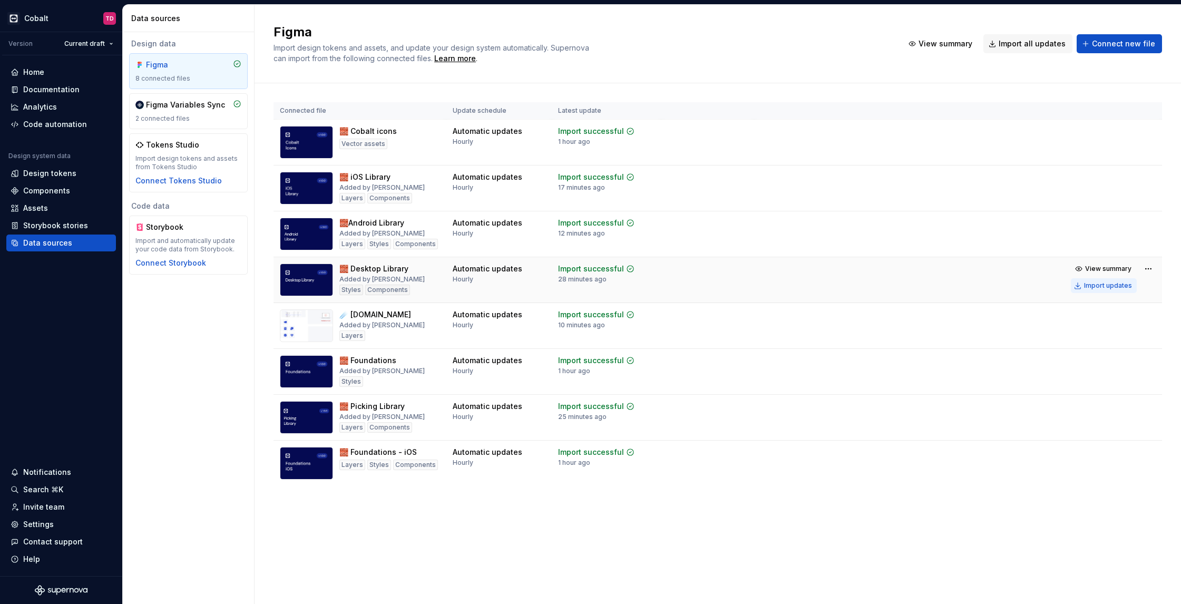 The image size is (1181, 604). What do you see at coordinates (61, 18) in the screenshot?
I see `button: CobaltTD` at bounding box center [61, 18].